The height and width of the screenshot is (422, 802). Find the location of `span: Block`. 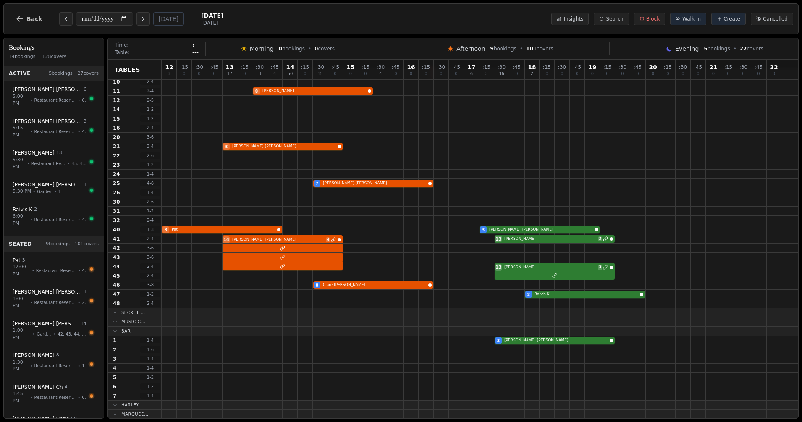

span: Block is located at coordinates (653, 19).